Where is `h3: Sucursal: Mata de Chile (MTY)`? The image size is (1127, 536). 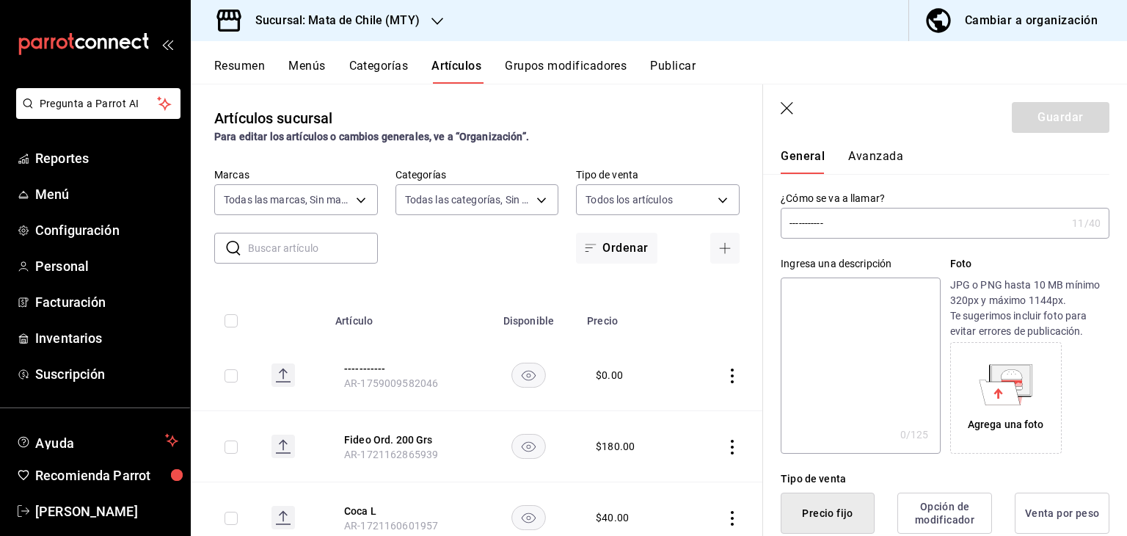 h3: Sucursal: Mata de Chile (MTY) is located at coordinates (332, 21).